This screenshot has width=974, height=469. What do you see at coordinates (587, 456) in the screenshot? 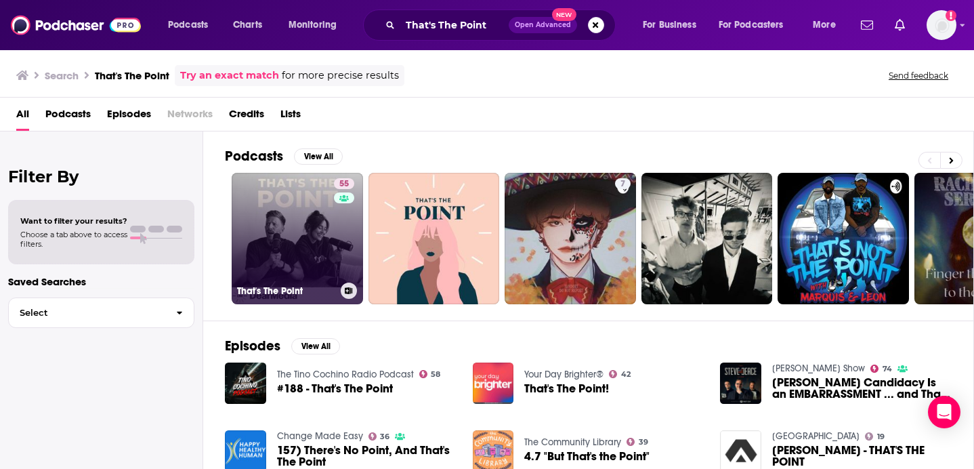
I see `span: 4.7 "But That's the Point"` at bounding box center [587, 456].